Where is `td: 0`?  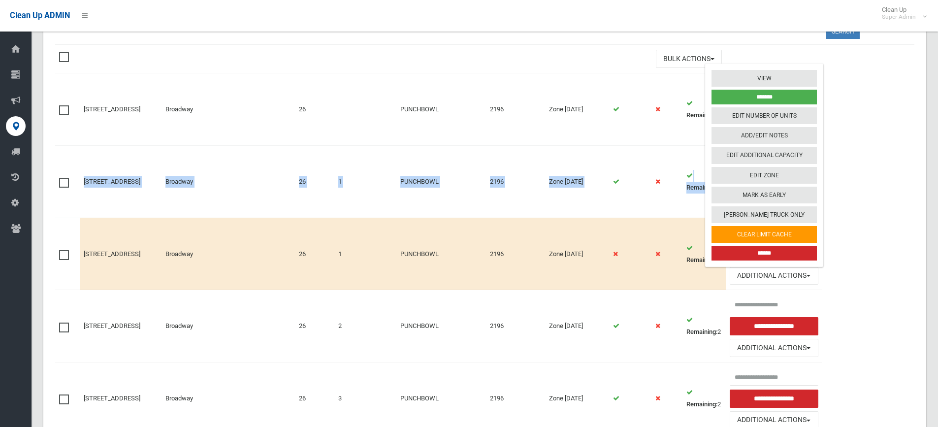 td: 0 is located at coordinates (704, 182).